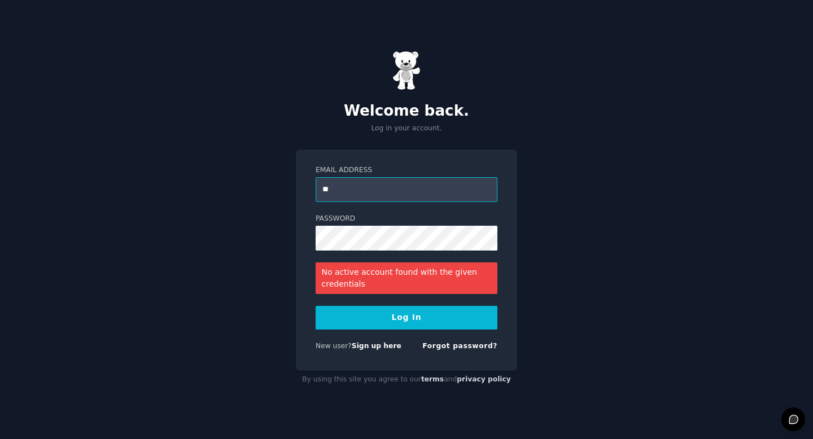  Describe the element at coordinates (377, 346) in the screenshot. I see `a: Sign up here` at that location.